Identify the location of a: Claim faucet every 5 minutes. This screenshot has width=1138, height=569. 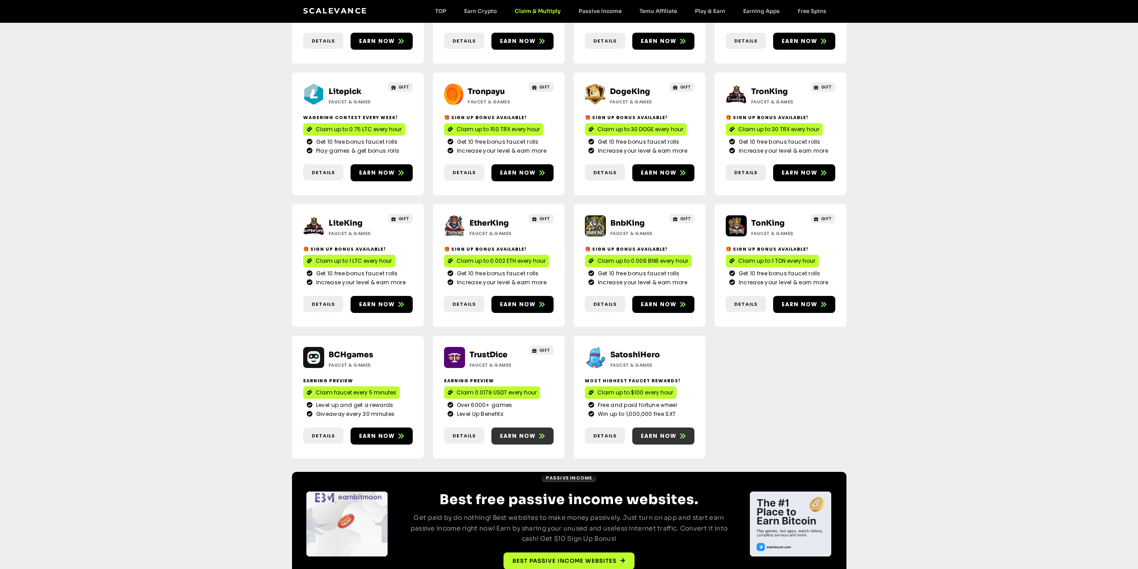
(352, 392).